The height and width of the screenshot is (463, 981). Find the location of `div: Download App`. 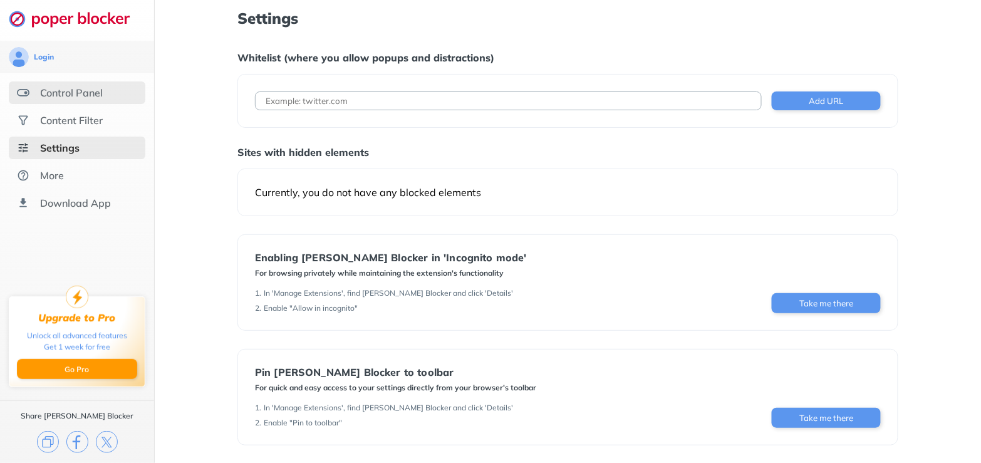

div: Download App is located at coordinates (75, 203).